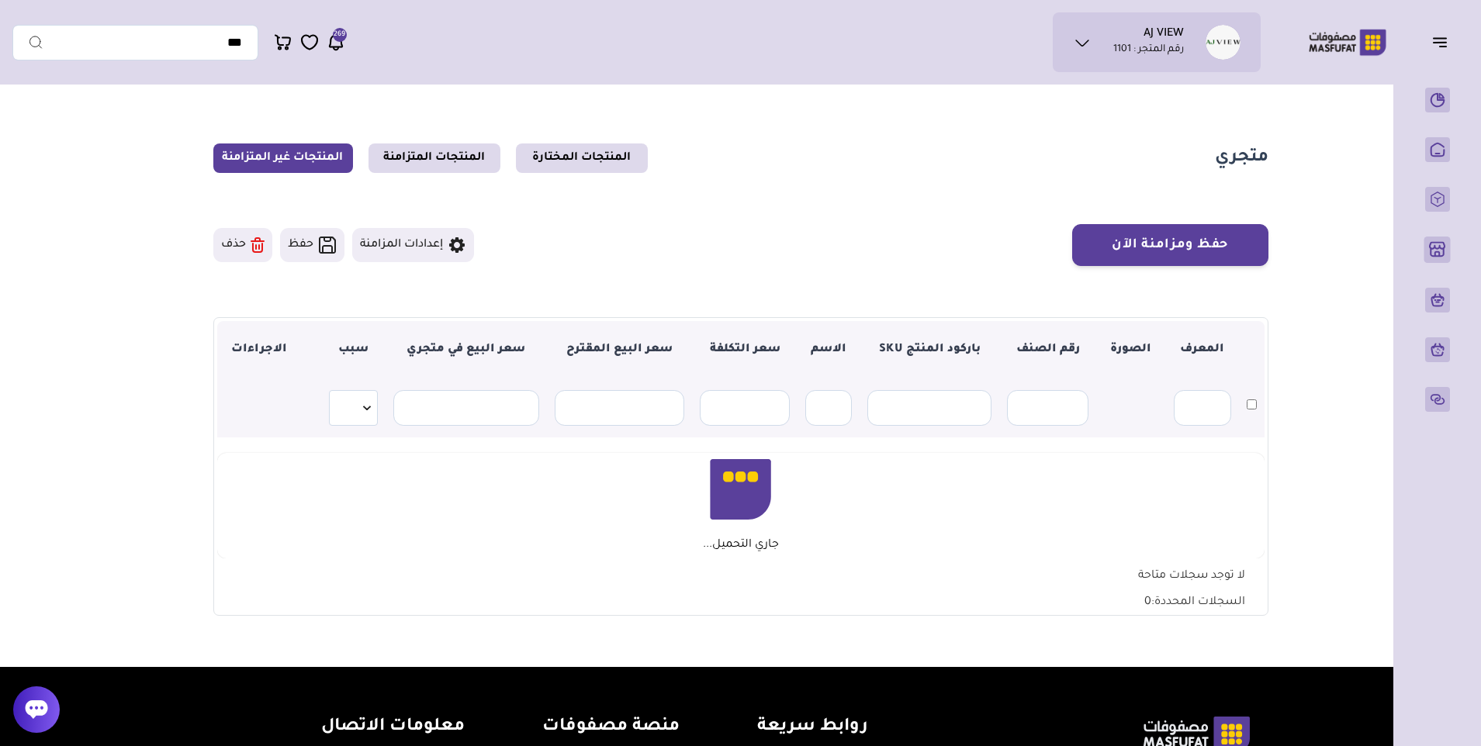 The height and width of the screenshot is (746, 1481). I want to click on div: لا توجد سجلات متاحة, so click(1192, 572).